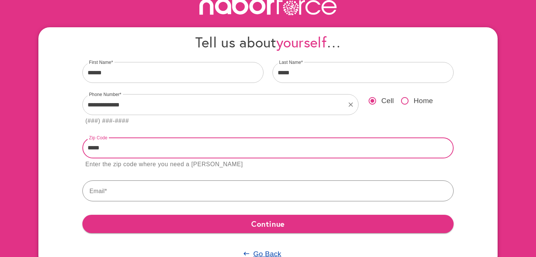 This screenshot has width=536, height=257. Describe the element at coordinates (268, 42) in the screenshot. I see `h4: Tell us about …` at that location.